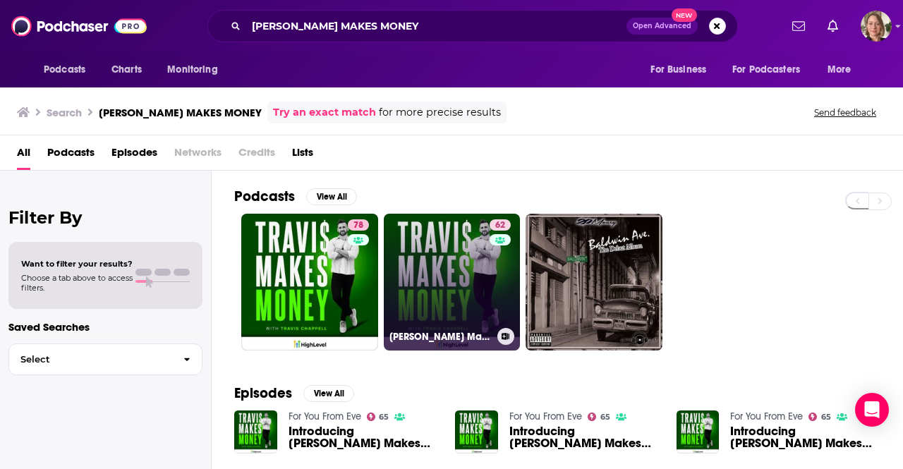 The image size is (903, 469). I want to click on p: Saved Searches, so click(105, 327).